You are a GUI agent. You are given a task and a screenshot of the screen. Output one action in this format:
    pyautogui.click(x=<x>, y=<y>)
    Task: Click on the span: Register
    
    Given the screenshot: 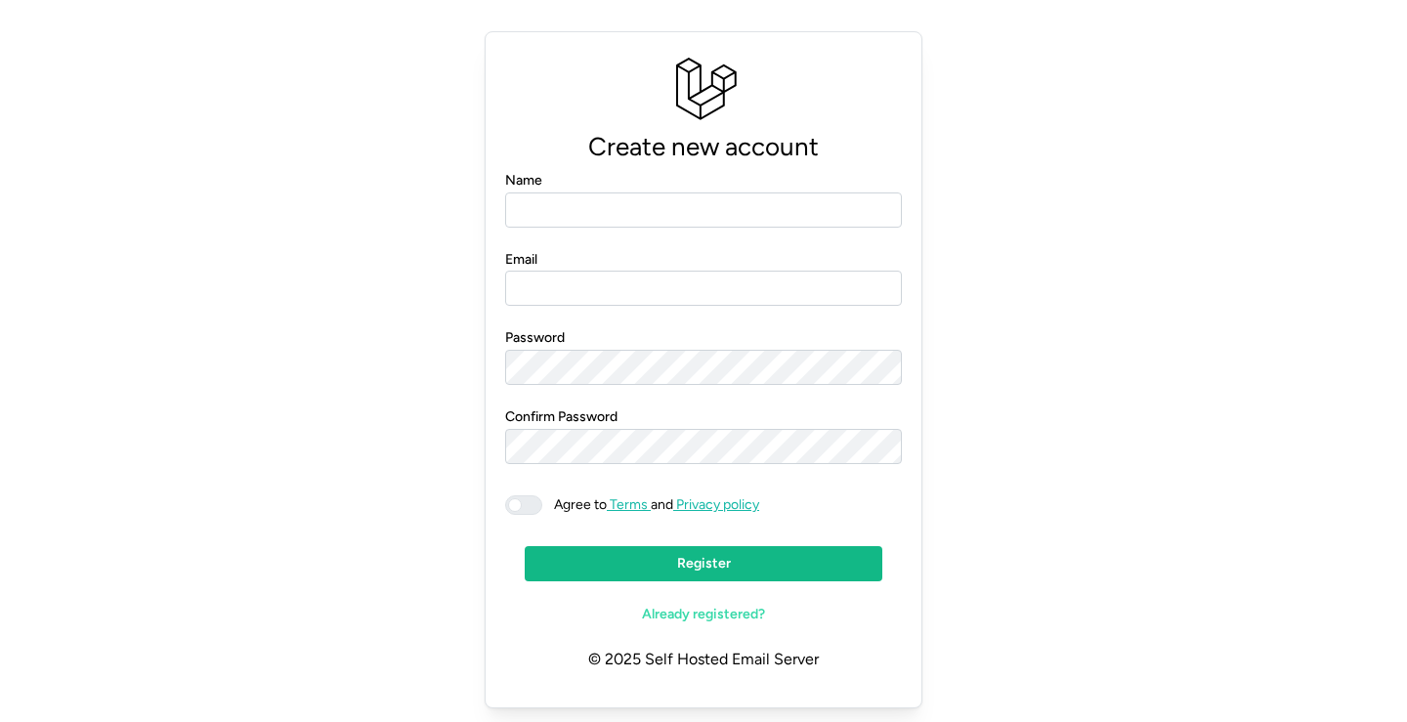 What is the action you would take?
    pyautogui.click(x=704, y=564)
    